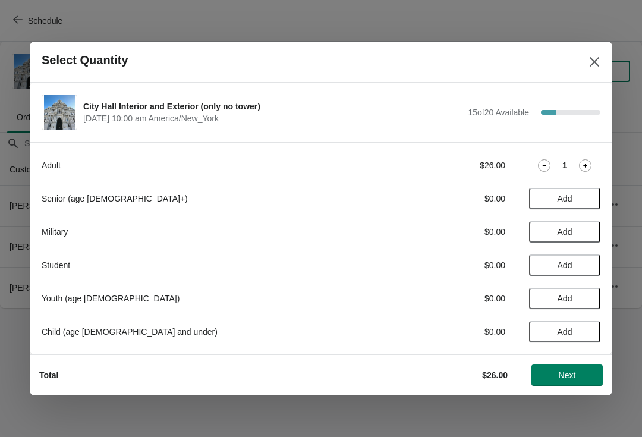 The height and width of the screenshot is (437, 642). What do you see at coordinates (49, 375) in the screenshot?
I see `strong: Total` at bounding box center [49, 375].